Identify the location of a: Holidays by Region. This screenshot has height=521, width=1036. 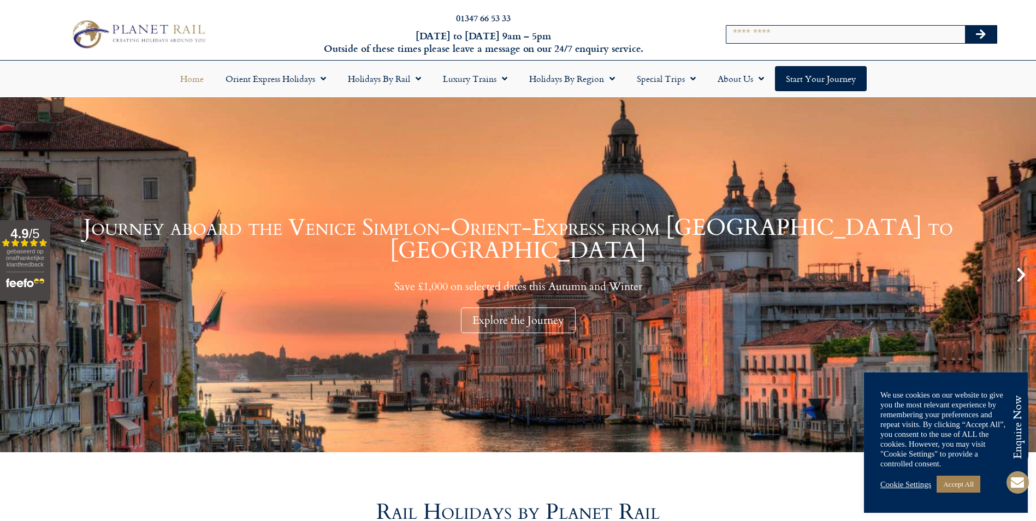
(572, 79).